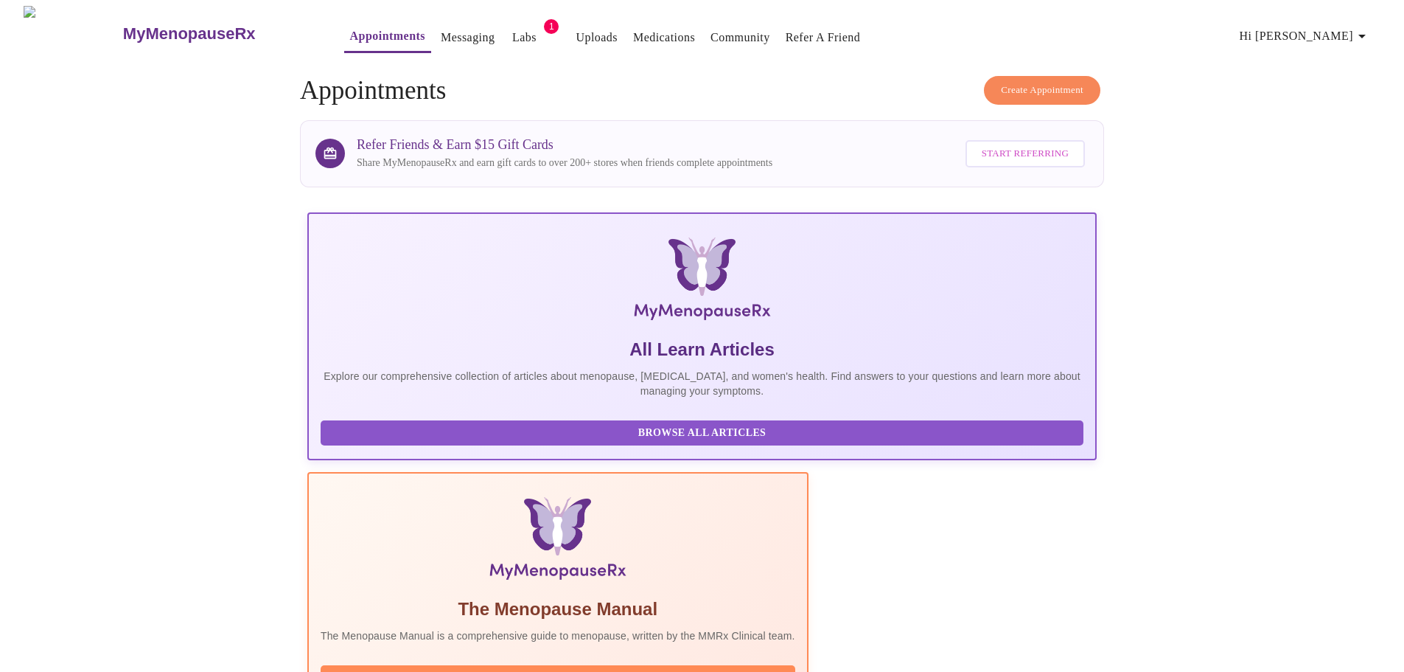  I want to click on a: Start Referring, so click(1025, 153).